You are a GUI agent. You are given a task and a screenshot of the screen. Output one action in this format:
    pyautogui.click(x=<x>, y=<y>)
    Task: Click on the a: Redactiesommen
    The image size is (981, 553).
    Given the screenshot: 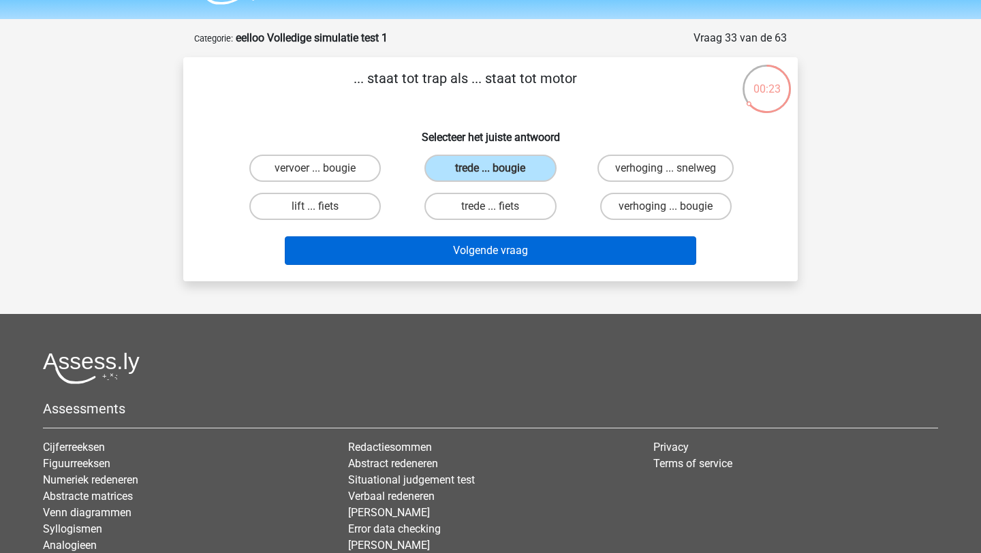 What is the action you would take?
    pyautogui.click(x=390, y=447)
    